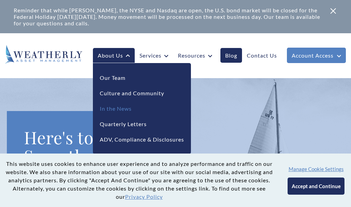 The height and width of the screenshot is (207, 351). What do you see at coordinates (316, 186) in the screenshot?
I see `button: Accept and Continue` at bounding box center [316, 186].